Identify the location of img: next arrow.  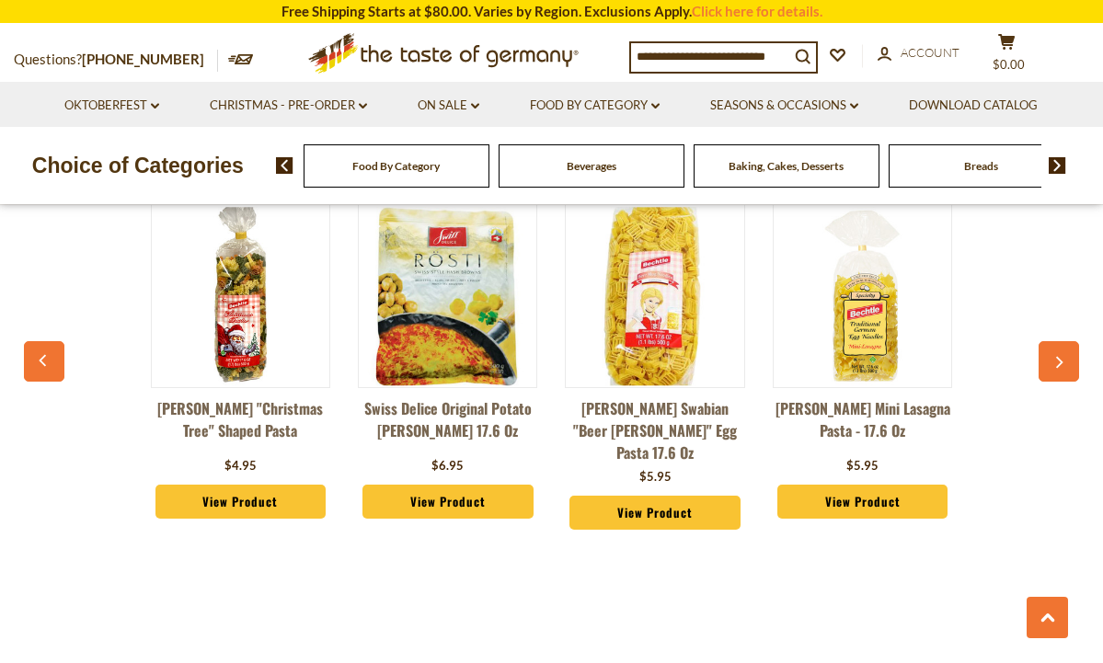
(1057, 166).